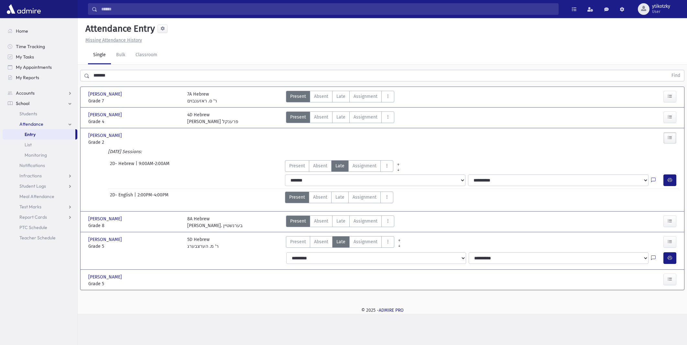 The image size is (687, 345). Describe the element at coordinates (33, 186) in the screenshot. I see `span: Student Logs` at that location.